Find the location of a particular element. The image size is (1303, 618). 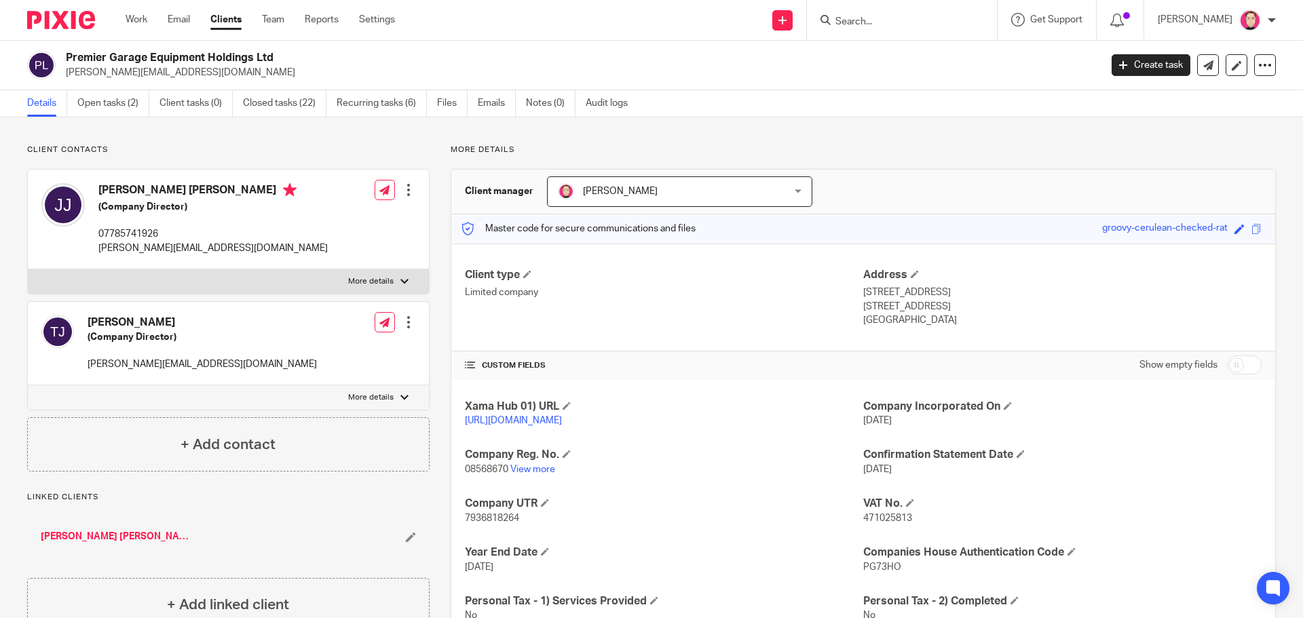

p: Linked clients is located at coordinates (228, 498).